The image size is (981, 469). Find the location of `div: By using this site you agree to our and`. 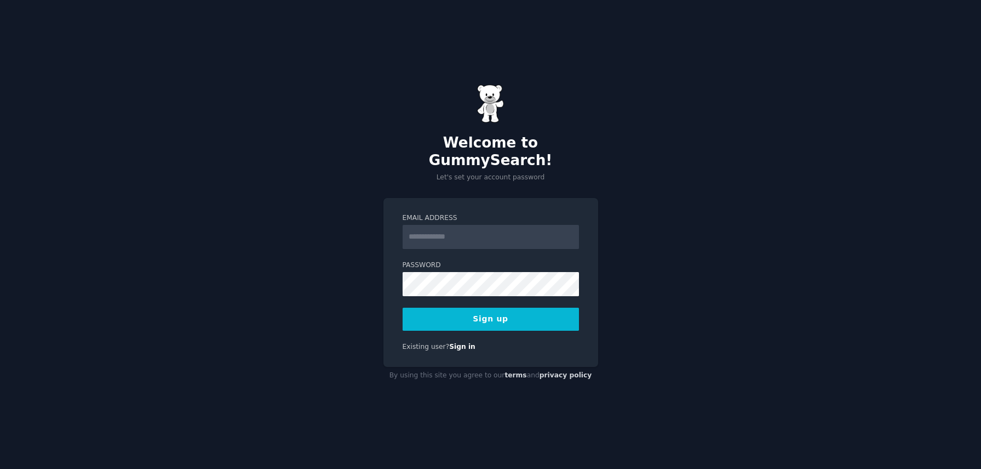

div: By using this site you agree to our and is located at coordinates (491, 375).